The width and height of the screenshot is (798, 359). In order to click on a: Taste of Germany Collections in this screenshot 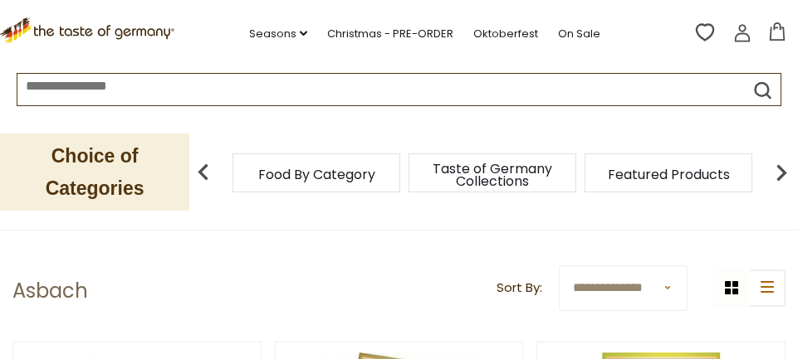, I will do `click(492, 175)`.